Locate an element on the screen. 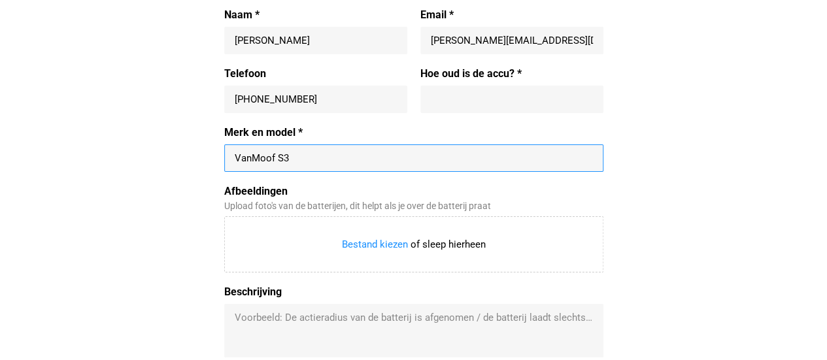 The width and height of the screenshot is (827, 360). input: +31 647493275 is located at coordinates (316, 99).